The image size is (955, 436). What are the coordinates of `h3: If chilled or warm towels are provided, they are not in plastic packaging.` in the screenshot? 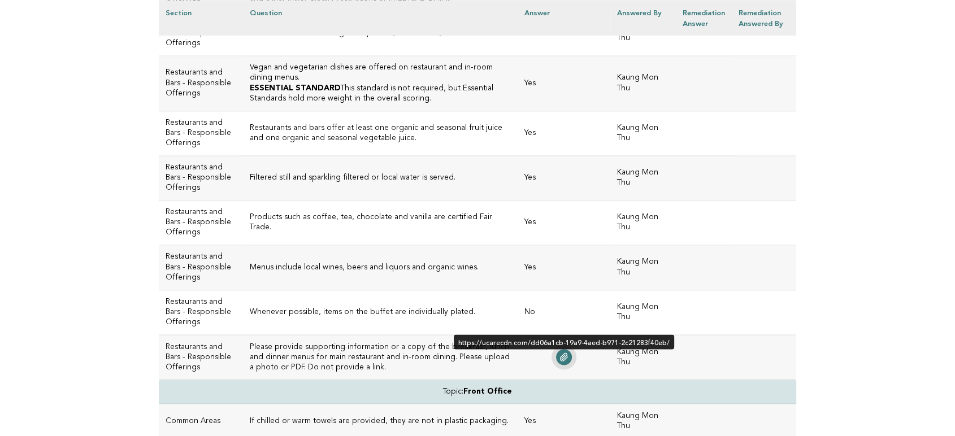 It's located at (380, 421).